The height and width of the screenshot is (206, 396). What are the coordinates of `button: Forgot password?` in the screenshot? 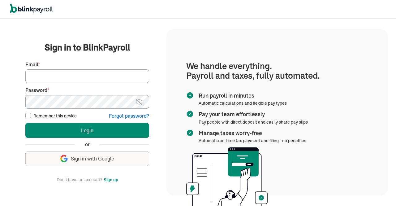 It's located at (129, 116).